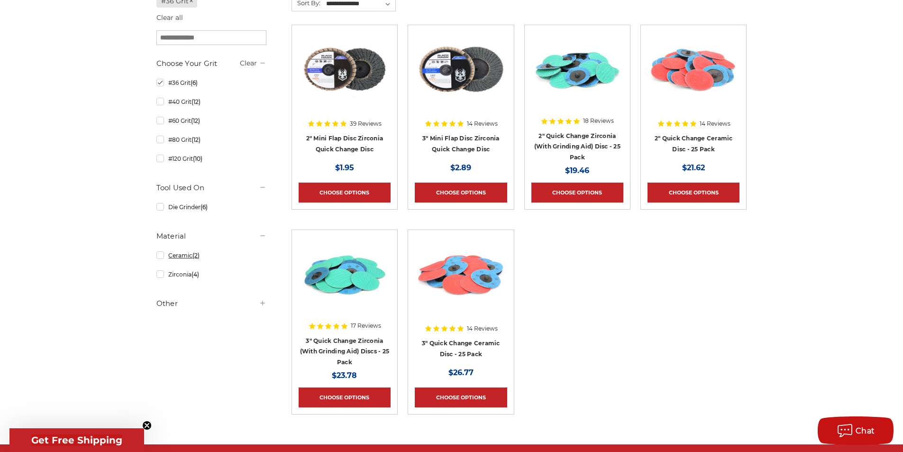  Describe the element at coordinates (345, 274) in the screenshot. I see `img: 3 Inch Quick Change Discs with Grinding Aid` at that location.